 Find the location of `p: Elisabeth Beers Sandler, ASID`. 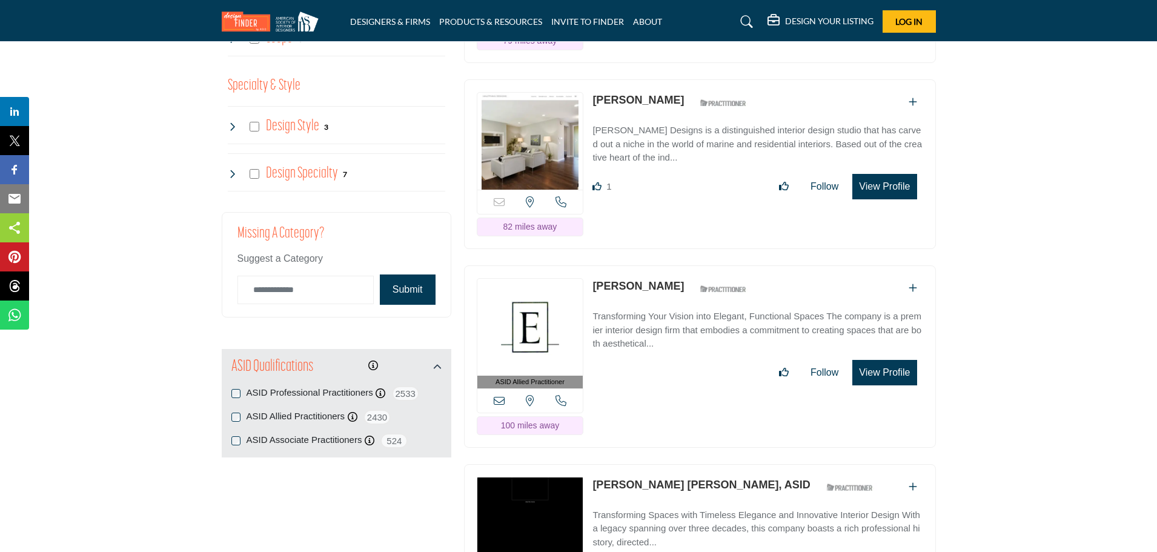

p: Elisabeth Beers Sandler, ASID is located at coordinates (701, 485).